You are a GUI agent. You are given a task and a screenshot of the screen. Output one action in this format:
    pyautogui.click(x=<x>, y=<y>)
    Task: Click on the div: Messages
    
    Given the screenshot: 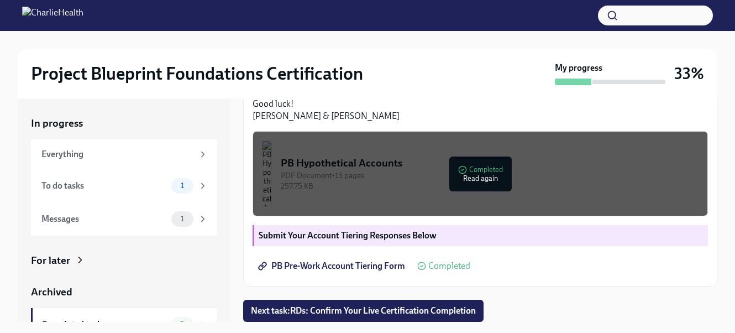 What is the action you would take?
    pyautogui.click(x=104, y=219)
    